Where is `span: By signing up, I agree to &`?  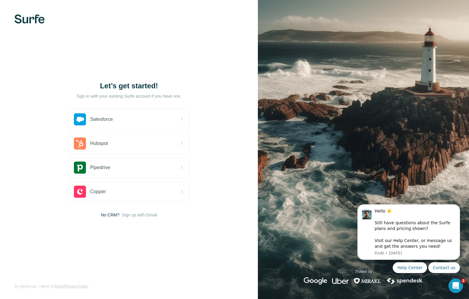 span: By signing up, I agree to & is located at coordinates (51, 286).